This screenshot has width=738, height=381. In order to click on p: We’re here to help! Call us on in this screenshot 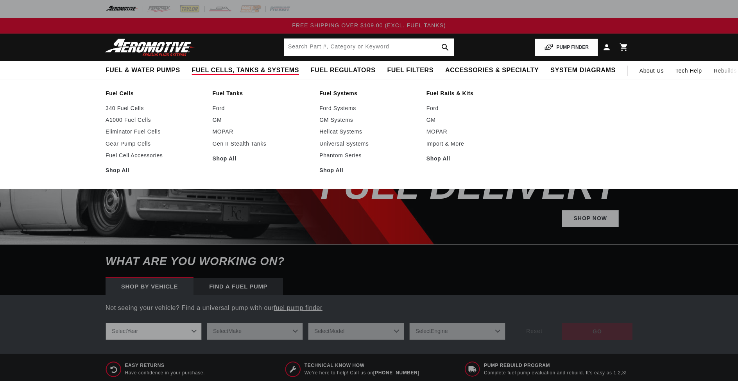, I will do `click(362, 373)`.